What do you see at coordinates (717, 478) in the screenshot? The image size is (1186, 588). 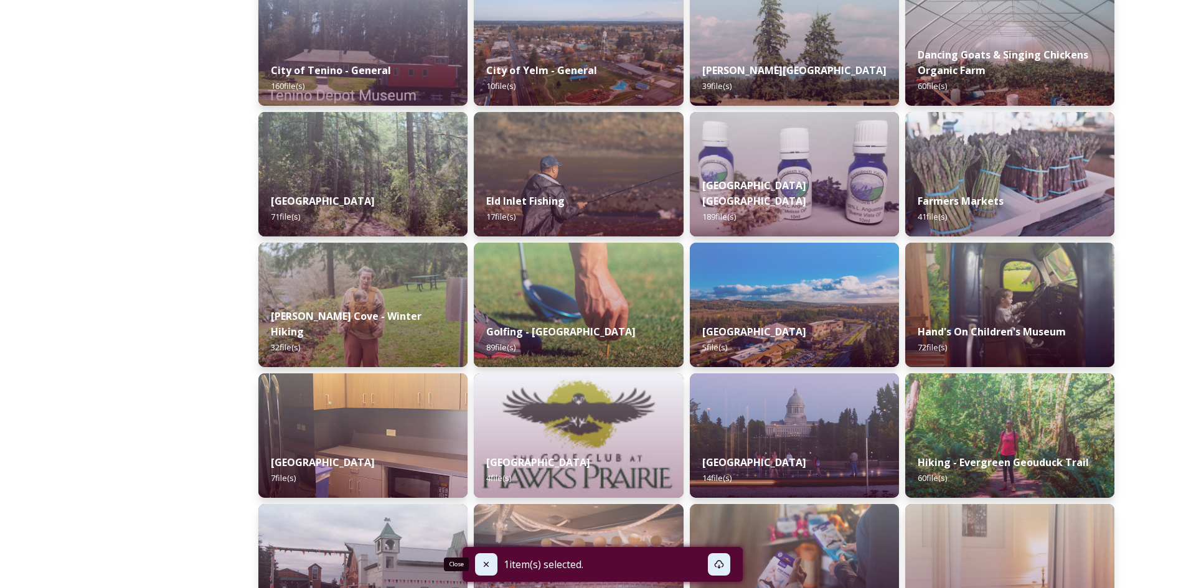 I see `span: 14 file(s)` at bounding box center [717, 478].